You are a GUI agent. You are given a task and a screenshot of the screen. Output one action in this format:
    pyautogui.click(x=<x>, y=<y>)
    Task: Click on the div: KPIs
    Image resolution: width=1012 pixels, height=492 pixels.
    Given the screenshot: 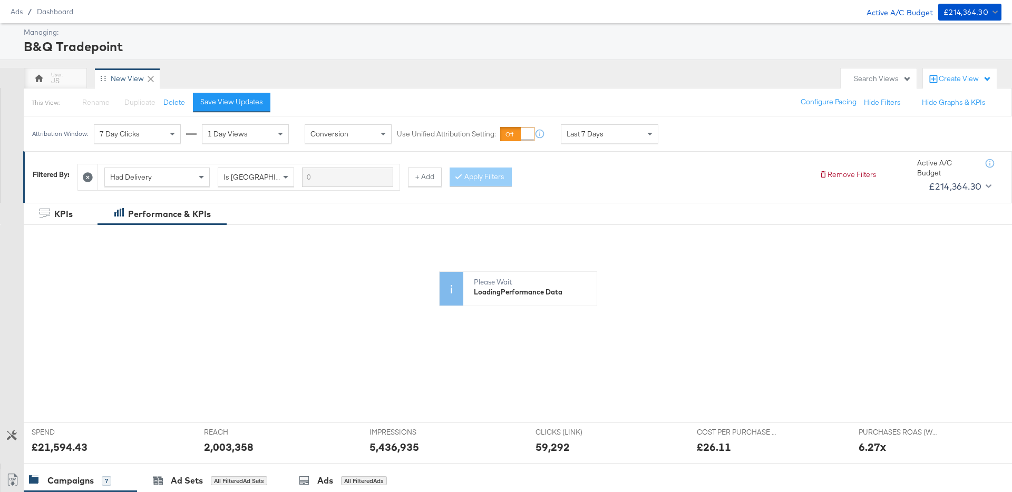 What is the action you would take?
    pyautogui.click(x=63, y=214)
    